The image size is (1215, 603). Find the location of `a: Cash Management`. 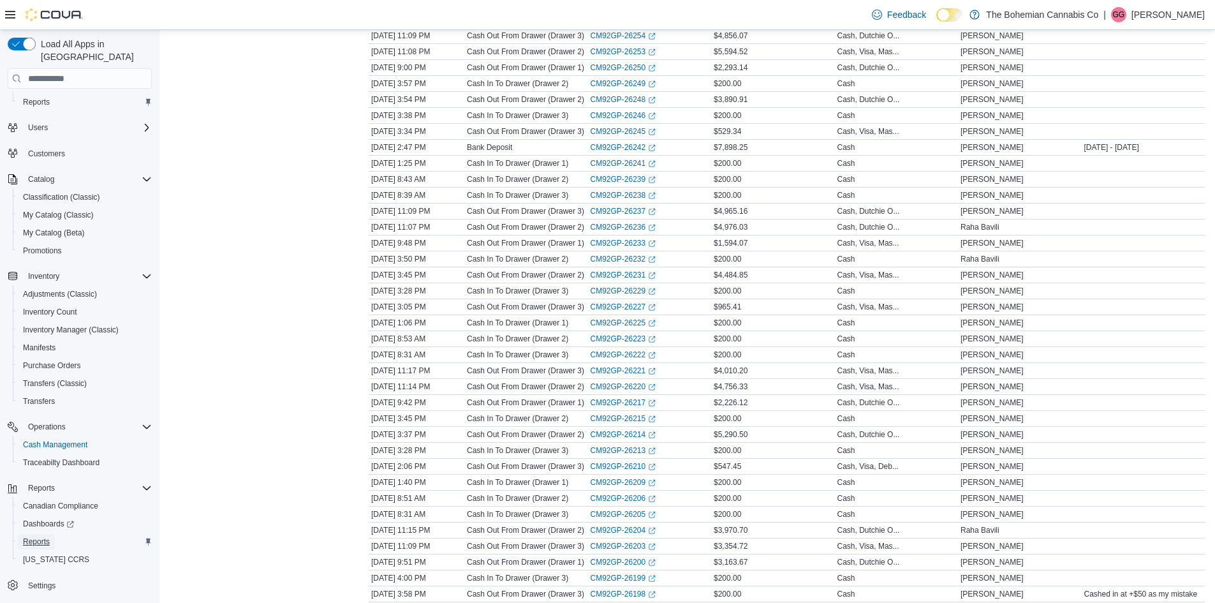

a: Cash Management is located at coordinates (55, 445).